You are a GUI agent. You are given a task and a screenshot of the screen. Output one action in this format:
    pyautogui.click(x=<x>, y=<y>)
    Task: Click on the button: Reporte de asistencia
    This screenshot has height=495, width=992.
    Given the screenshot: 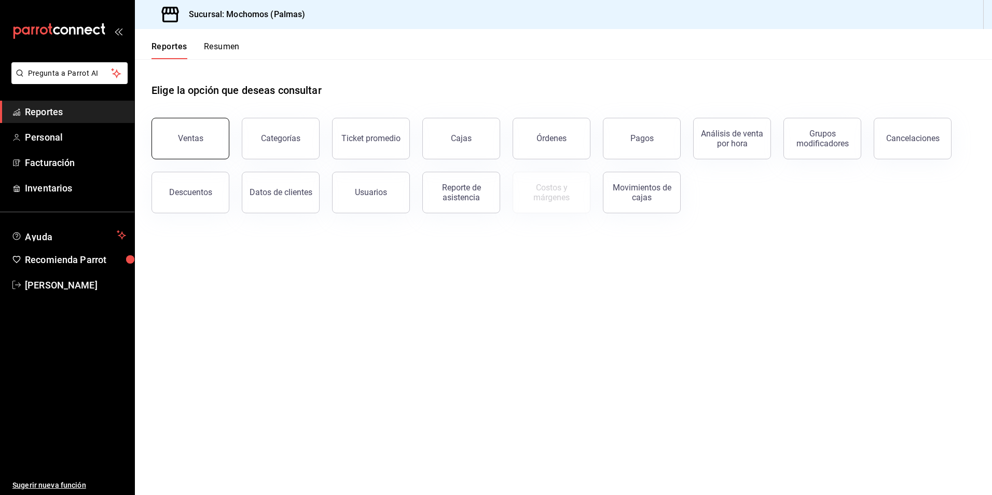 What is the action you would take?
    pyautogui.click(x=461, y=193)
    